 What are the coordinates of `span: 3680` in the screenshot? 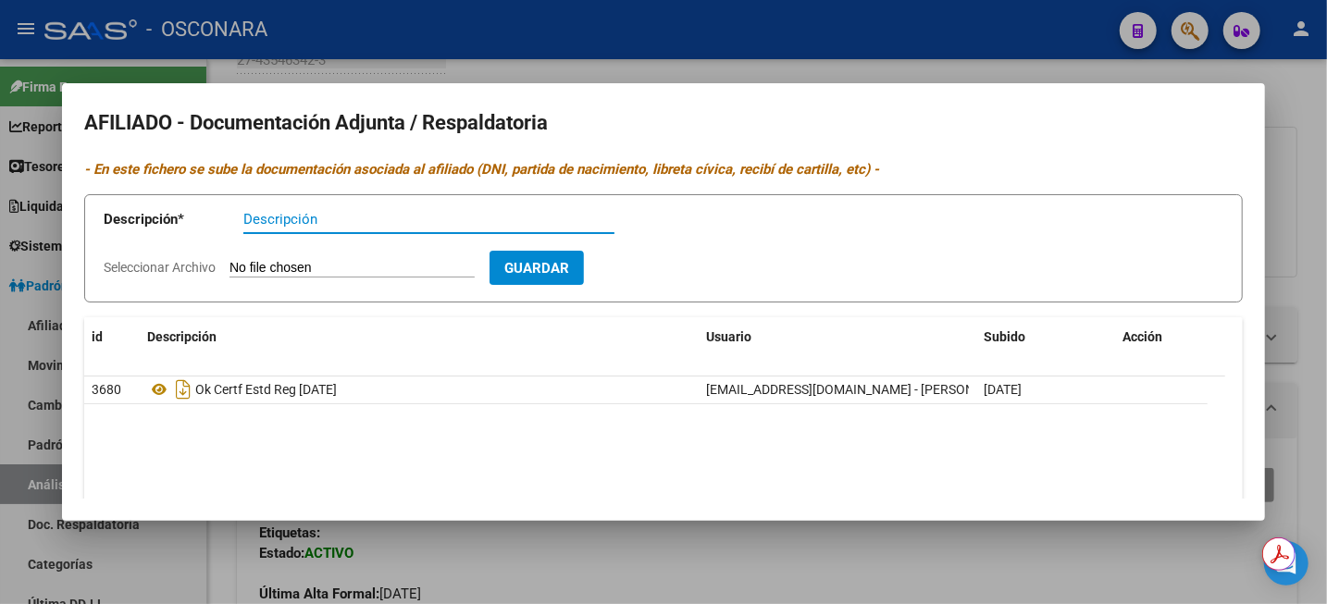 It's located at (106, 390).